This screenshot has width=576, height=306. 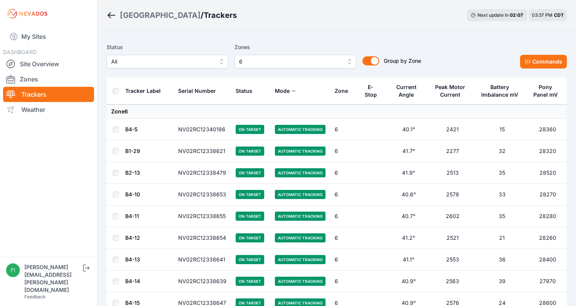 I want to click on td: 32, so click(x=502, y=151).